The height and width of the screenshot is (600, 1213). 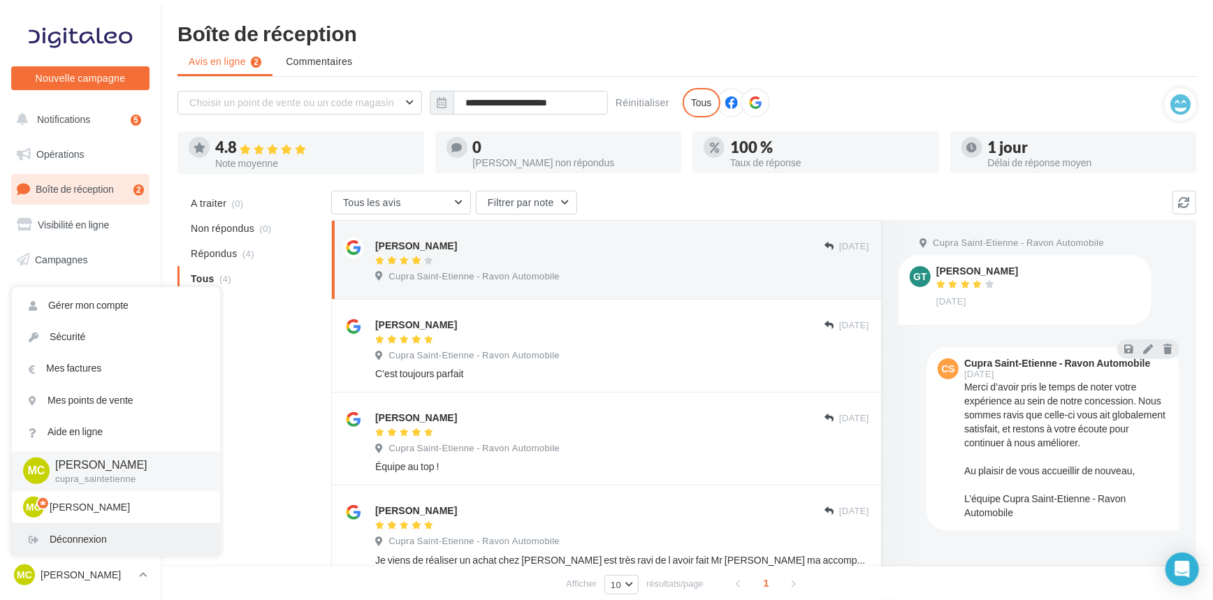 I want to click on div: 0, so click(x=572, y=147).